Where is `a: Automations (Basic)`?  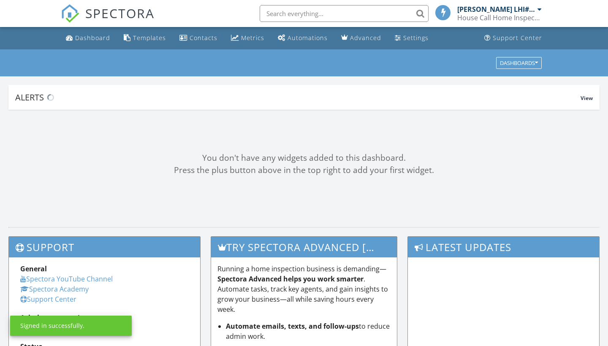 a: Automations (Basic) is located at coordinates (303, 38).